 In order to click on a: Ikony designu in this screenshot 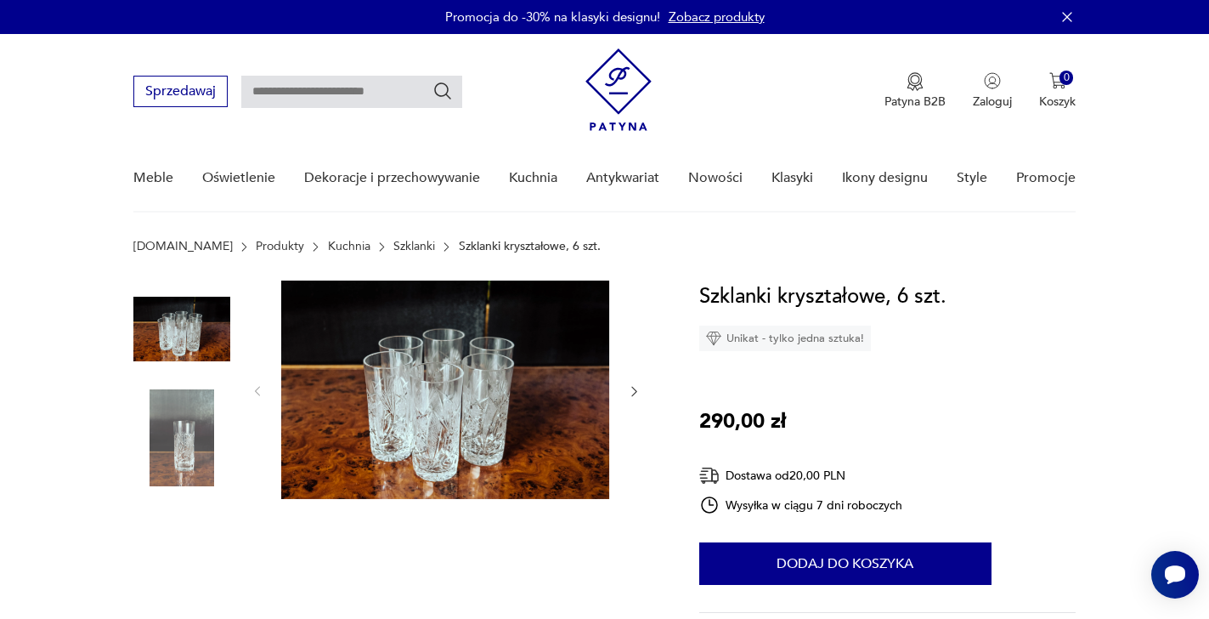, I will do `click(885, 178)`.